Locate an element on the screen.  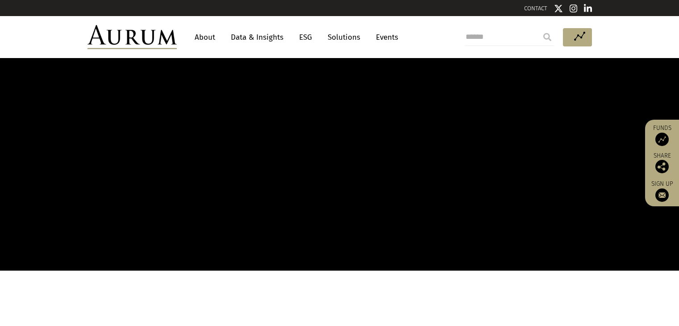
img: Aurum is located at coordinates (132, 37).